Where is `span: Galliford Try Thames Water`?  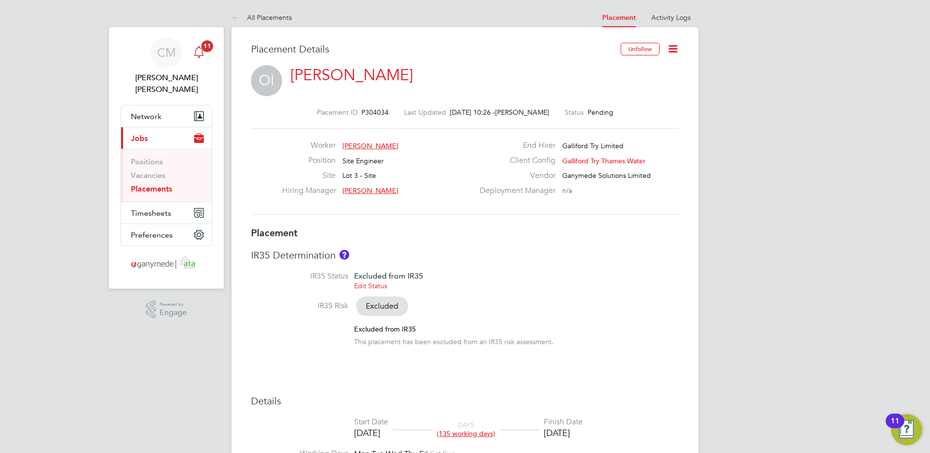
span: Galliford Try Thames Water is located at coordinates (603, 161).